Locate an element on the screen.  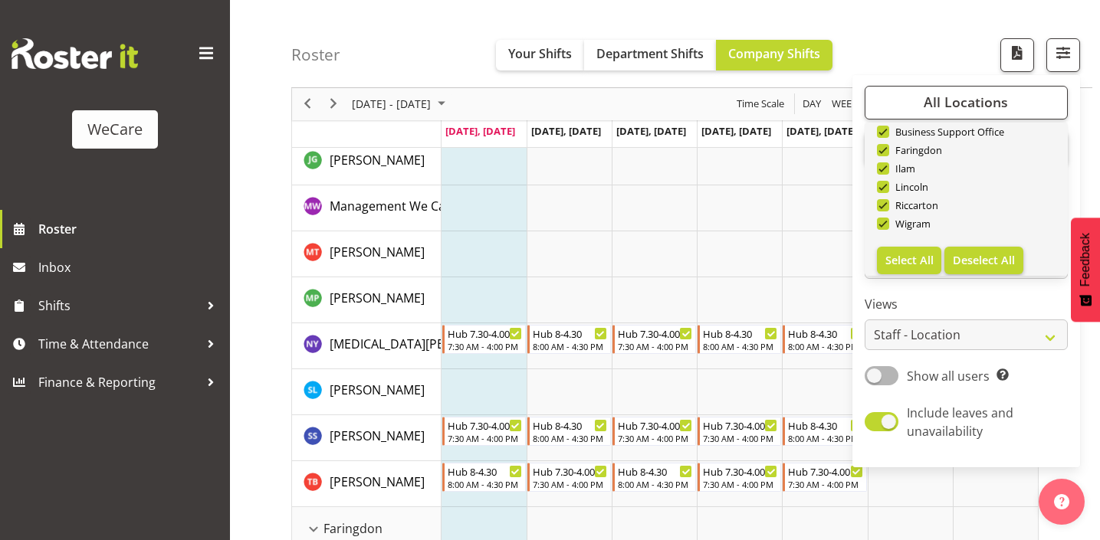
div: WeCare is located at coordinates (115, 130).